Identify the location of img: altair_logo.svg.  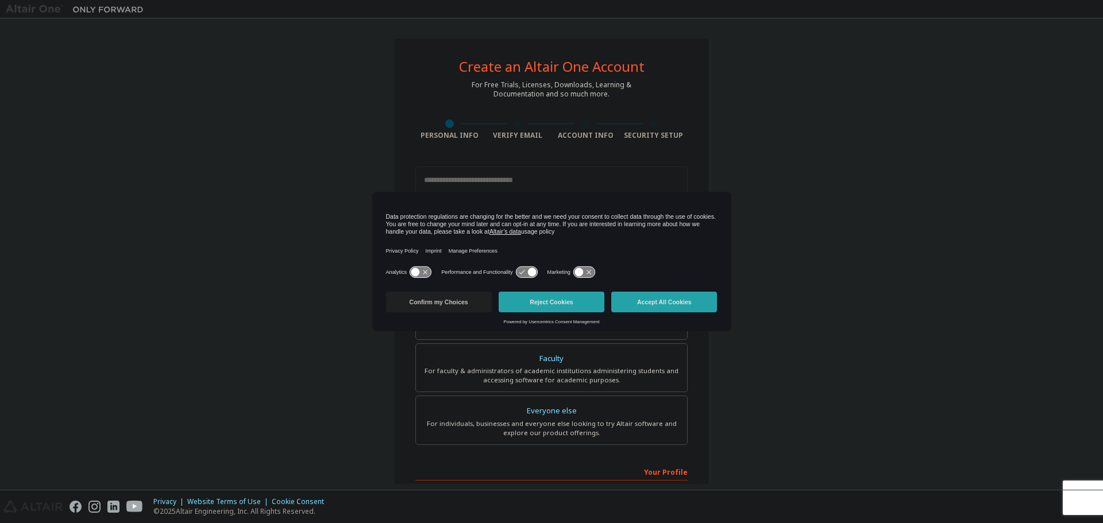
(33, 507).